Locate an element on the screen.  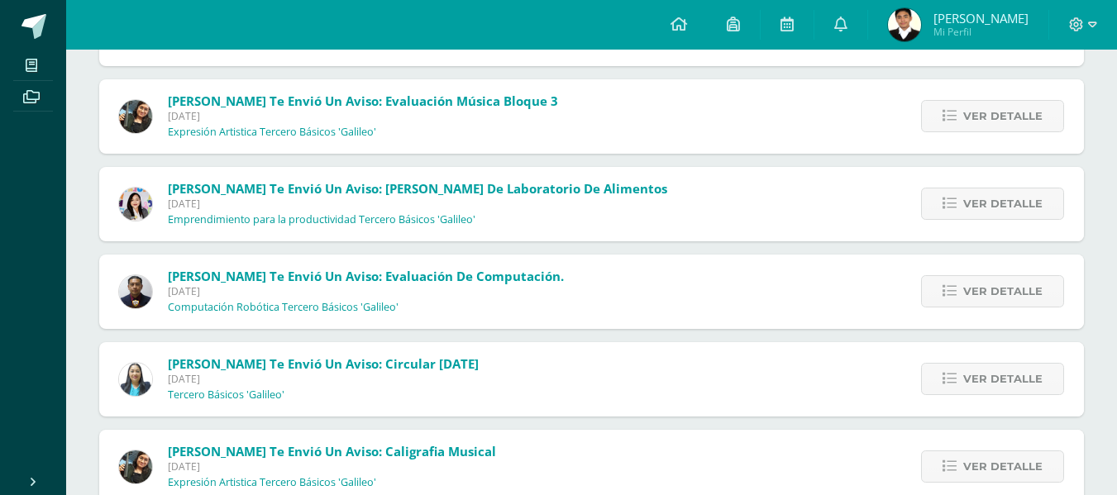
img: 49168807a2b8cca0ef2119beca2bd5ad.png is located at coordinates (136, 379).